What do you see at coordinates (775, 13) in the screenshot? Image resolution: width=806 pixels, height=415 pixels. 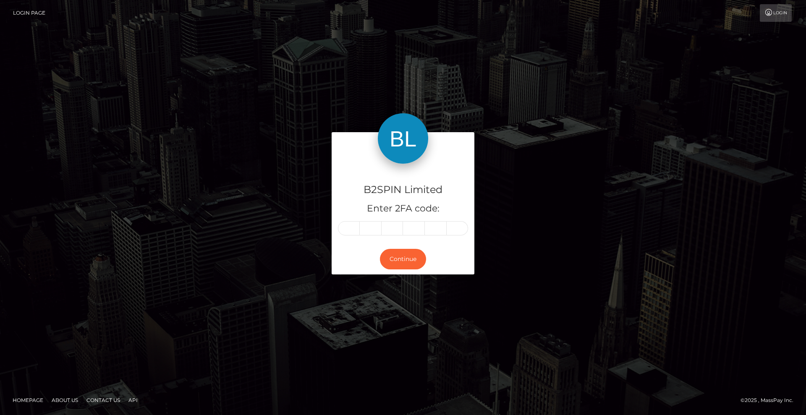 I see `a: Login` at bounding box center [775, 13].